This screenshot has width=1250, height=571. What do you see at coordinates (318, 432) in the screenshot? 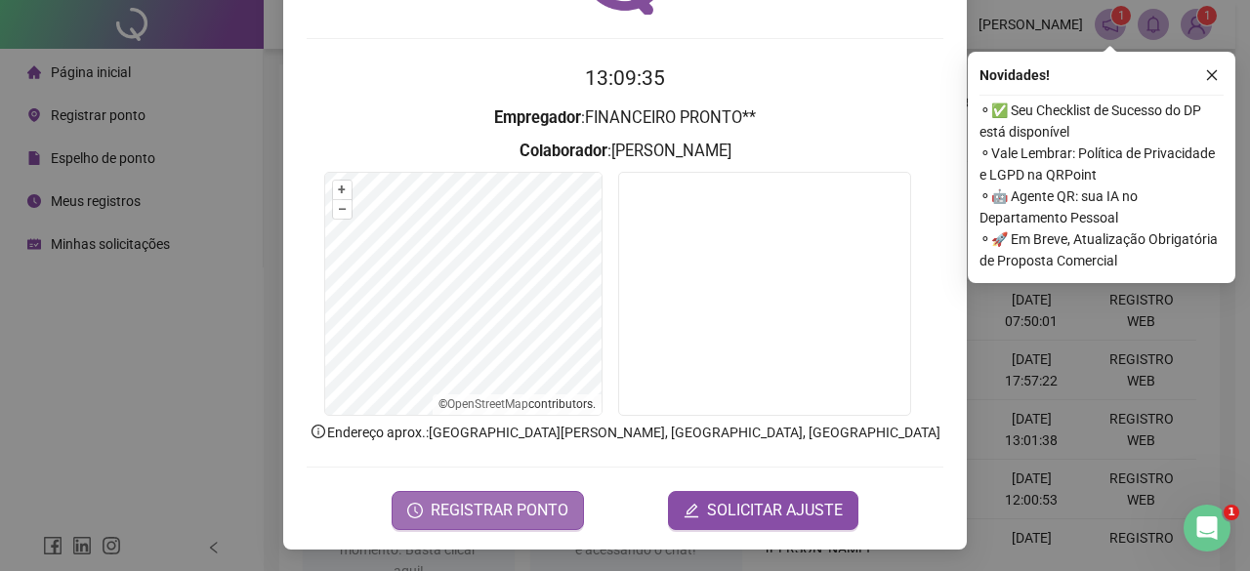
I see `span: info-circle` at bounding box center [318, 432].